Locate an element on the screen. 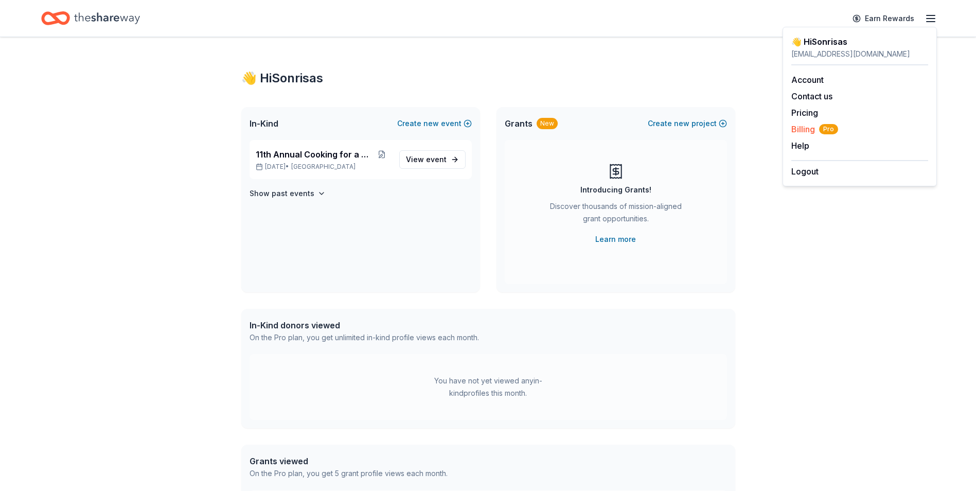 This screenshot has width=976, height=491. div: Introducing Grants! is located at coordinates (616, 190).